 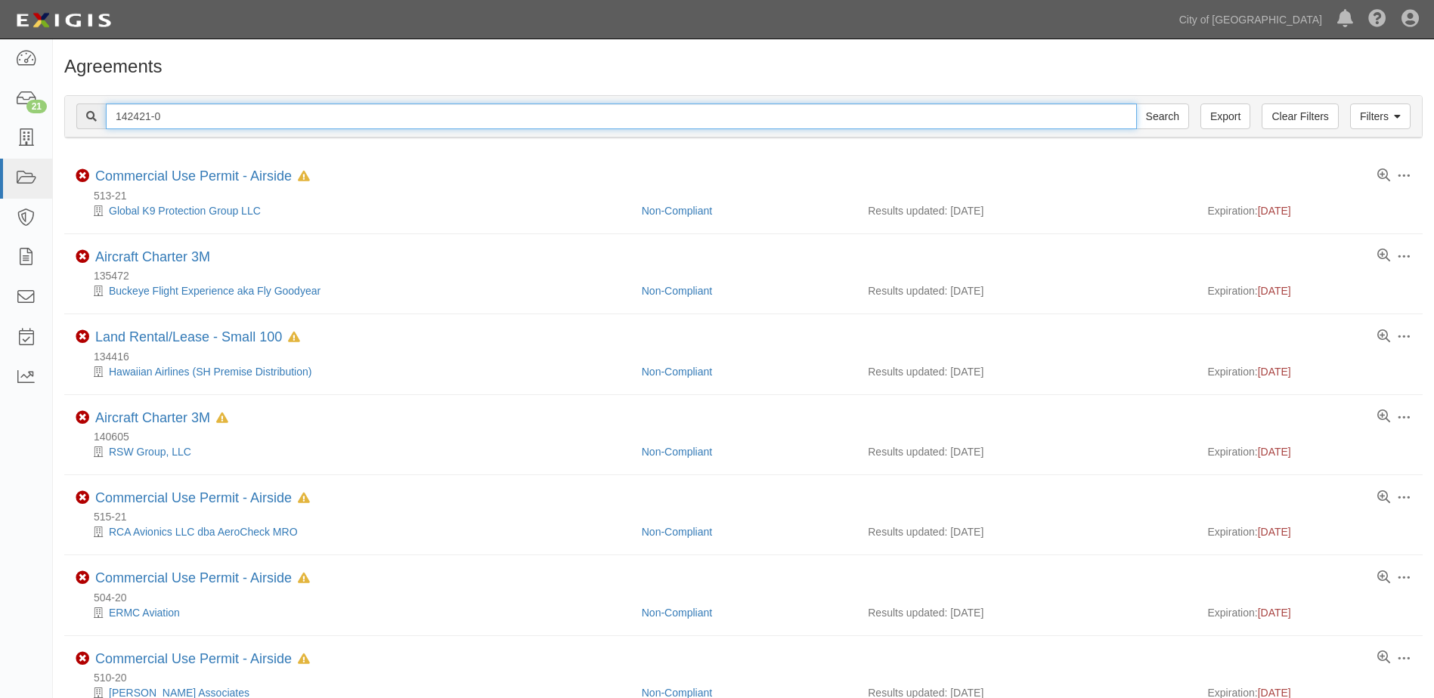 I want to click on a: RSW Group, LLC, so click(x=150, y=452).